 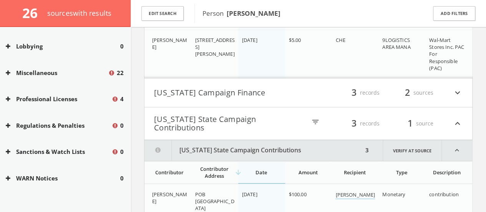 I want to click on button: Regulations & Penalties, so click(x=58, y=125).